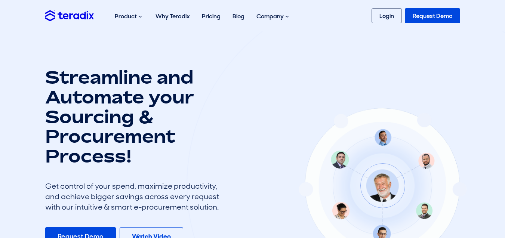 This screenshot has height=238, width=505. I want to click on div: Product, so click(129, 16).